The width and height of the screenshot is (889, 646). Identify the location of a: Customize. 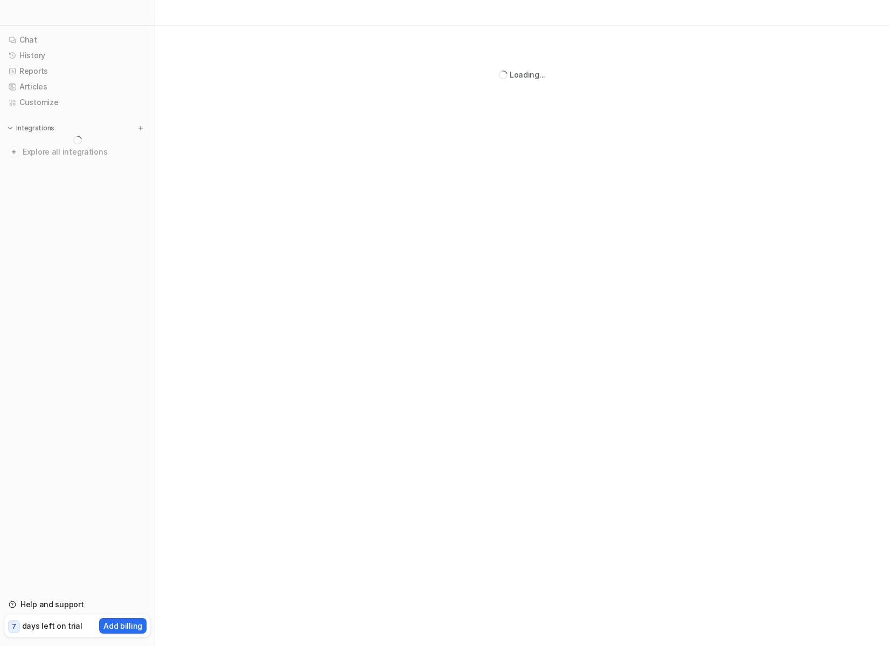
(77, 102).